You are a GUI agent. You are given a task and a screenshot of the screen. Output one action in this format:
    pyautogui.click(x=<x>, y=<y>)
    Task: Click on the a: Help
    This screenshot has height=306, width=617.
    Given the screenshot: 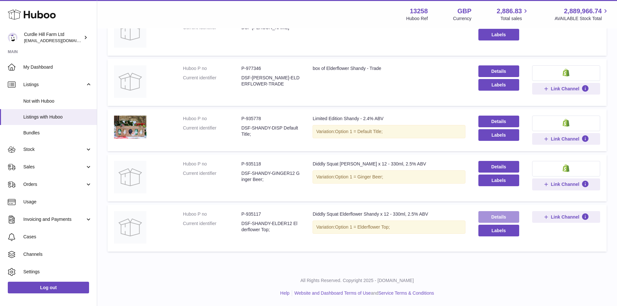 What is the action you would take?
    pyautogui.click(x=285, y=293)
    